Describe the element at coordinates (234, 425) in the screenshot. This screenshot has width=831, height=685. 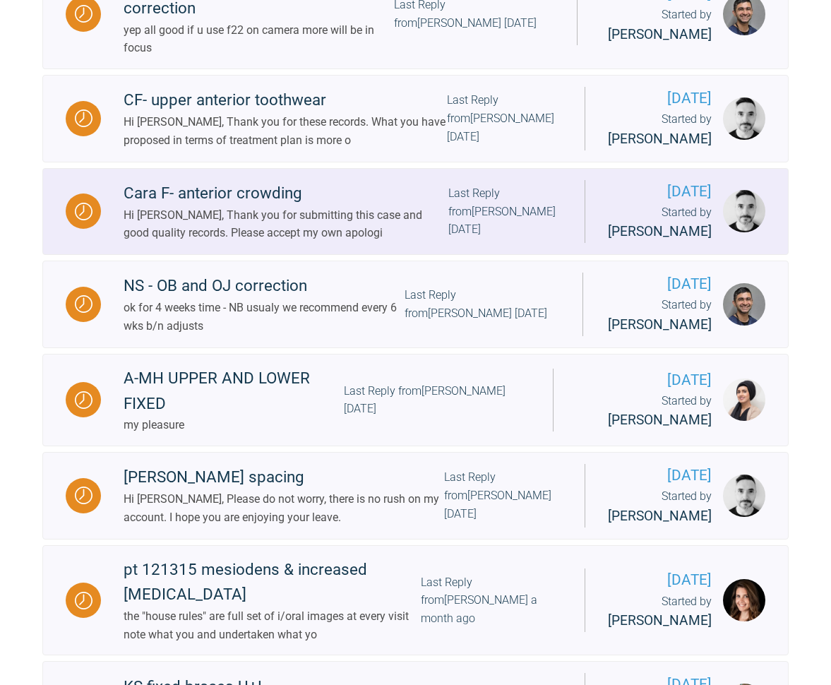
I see `div: my pleasure` at that location.